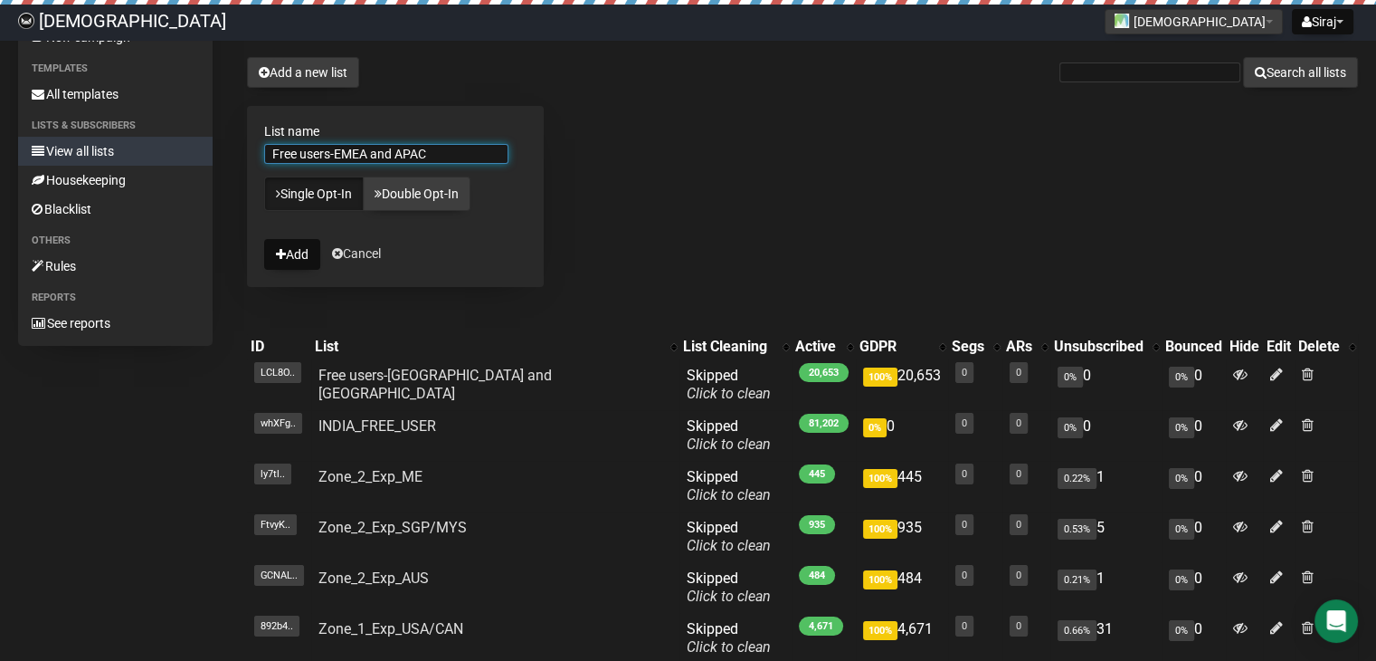 The height and width of the screenshot is (661, 1376). What do you see at coordinates (370, 476) in the screenshot?
I see `a: Zone_2_Exp_ME` at bounding box center [370, 476].